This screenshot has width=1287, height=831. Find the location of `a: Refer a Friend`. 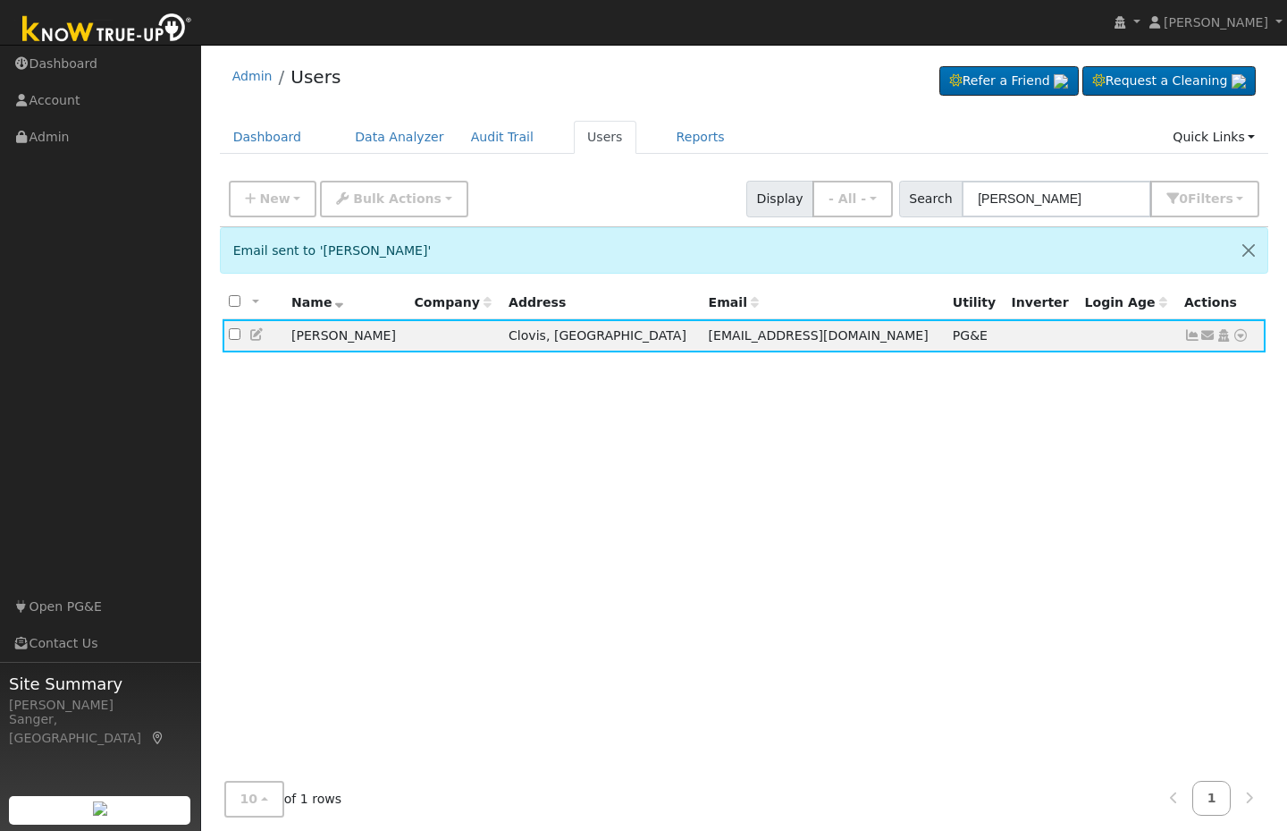

a: Refer a Friend is located at coordinates (1009, 81).